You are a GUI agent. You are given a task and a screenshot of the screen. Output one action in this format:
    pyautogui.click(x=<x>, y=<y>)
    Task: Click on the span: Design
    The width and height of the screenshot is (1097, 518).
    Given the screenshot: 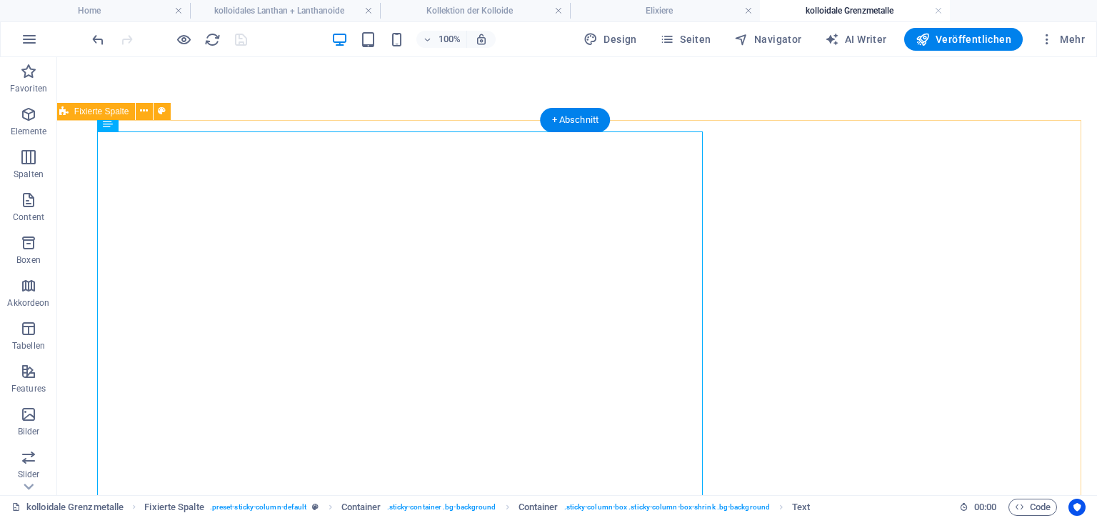 What is the action you would take?
    pyautogui.click(x=610, y=39)
    